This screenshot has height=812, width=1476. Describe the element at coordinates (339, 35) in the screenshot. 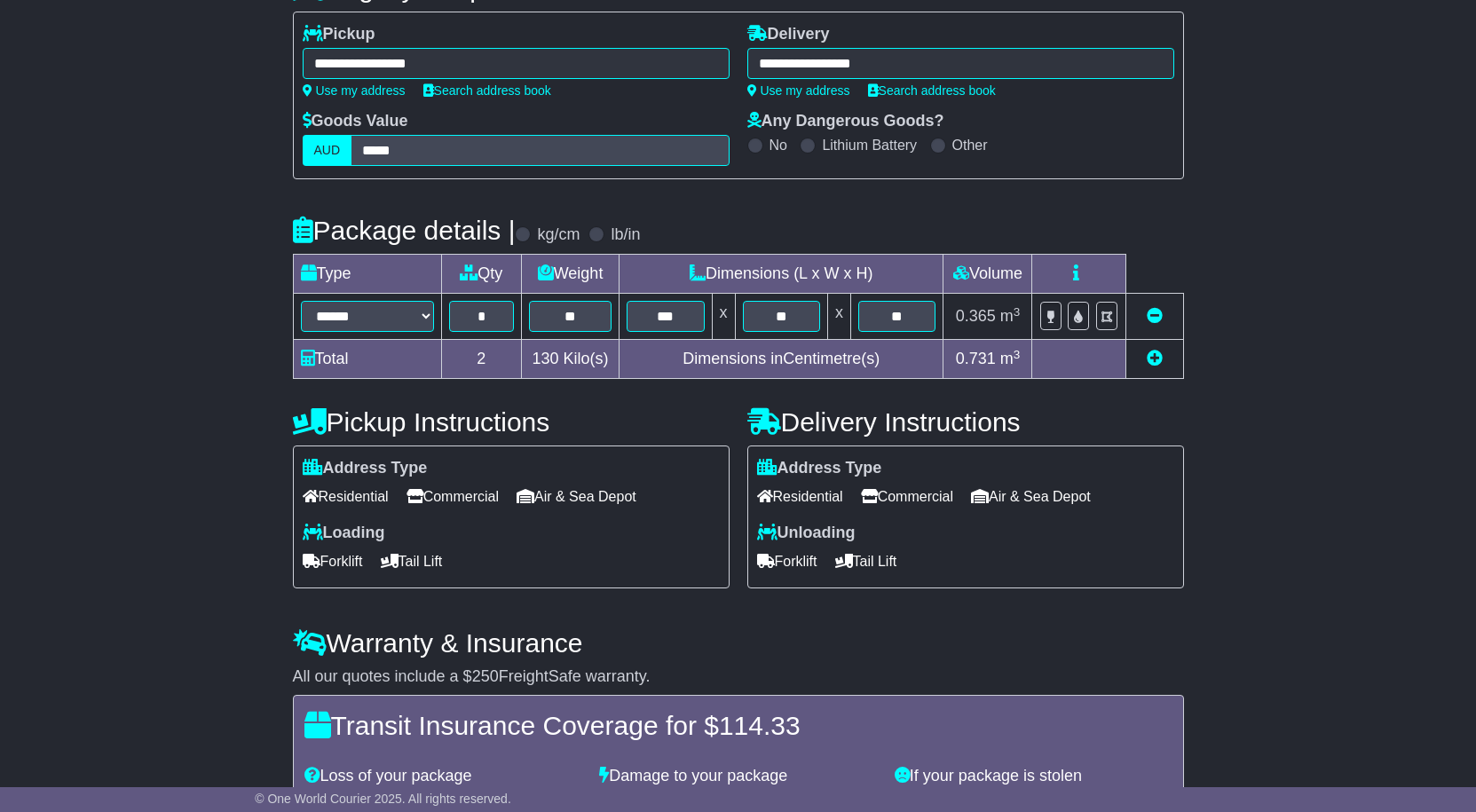

I see `label: Pickup` at that location.